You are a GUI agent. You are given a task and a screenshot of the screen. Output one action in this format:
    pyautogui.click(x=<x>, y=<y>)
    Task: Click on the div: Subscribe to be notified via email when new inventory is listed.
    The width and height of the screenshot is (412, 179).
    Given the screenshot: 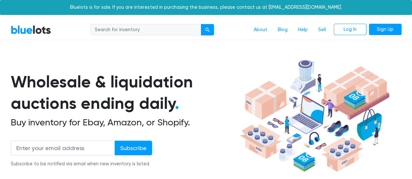 What is the action you would take?
    pyautogui.click(x=81, y=164)
    